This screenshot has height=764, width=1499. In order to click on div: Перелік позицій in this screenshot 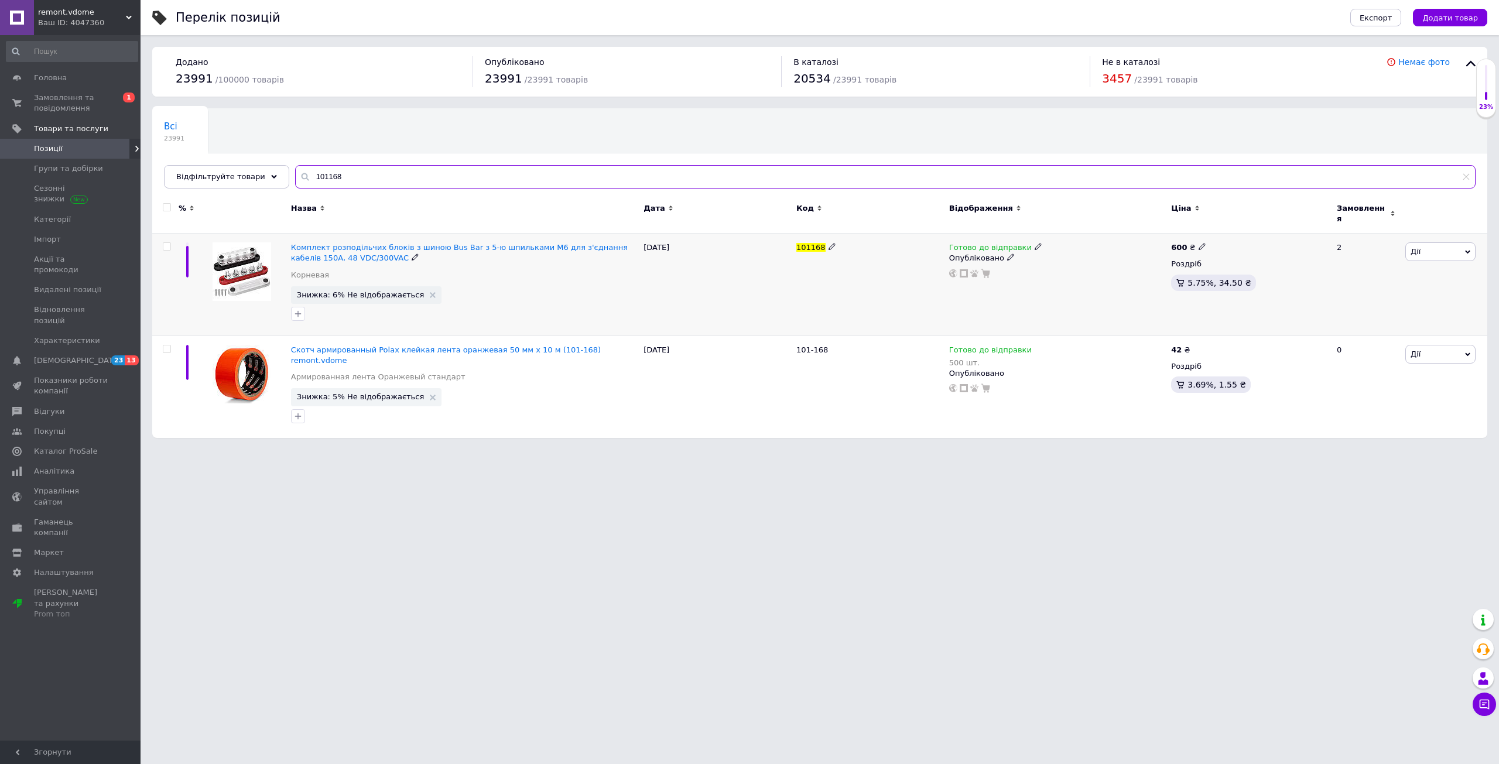, I will do `click(228, 18)`.